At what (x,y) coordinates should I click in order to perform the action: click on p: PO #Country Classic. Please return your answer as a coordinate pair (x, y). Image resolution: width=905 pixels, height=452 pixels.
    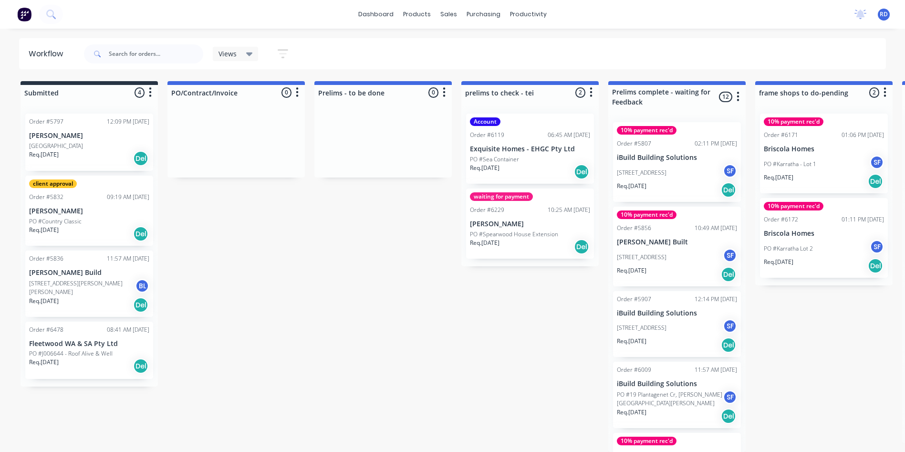
    Looking at the image, I should click on (55, 221).